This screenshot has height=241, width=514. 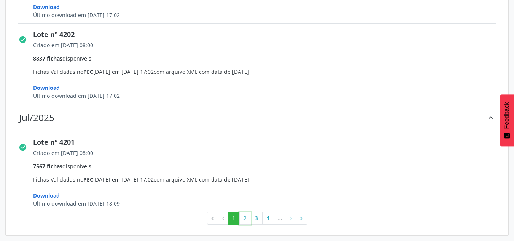 What do you see at coordinates (291, 218) in the screenshot?
I see `button: Go to next page` at bounding box center [291, 218].